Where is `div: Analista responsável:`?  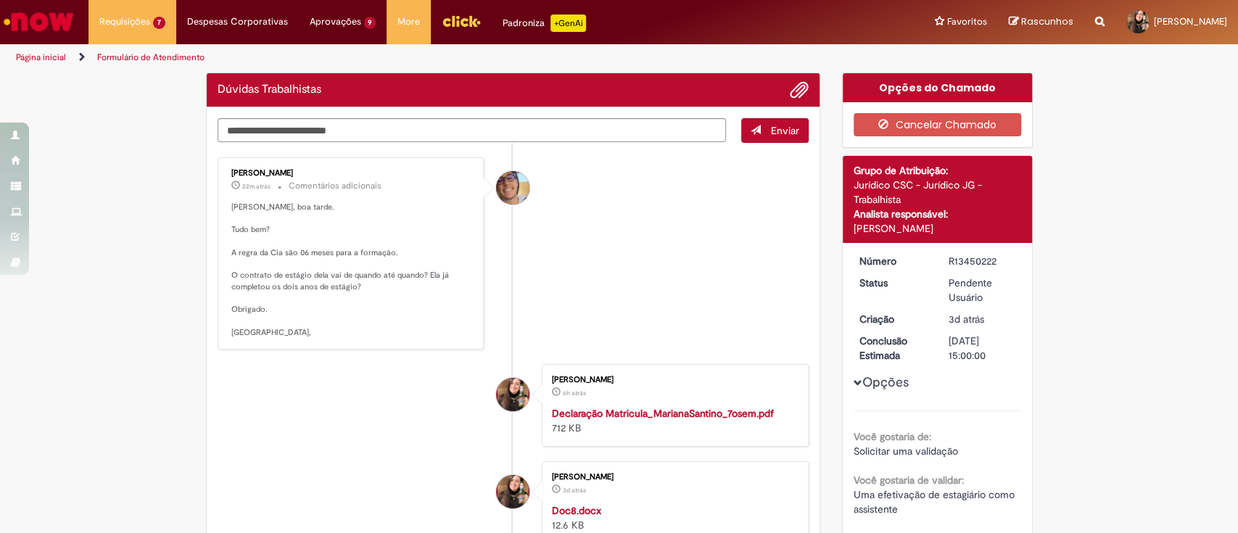 div: Analista responsável: is located at coordinates (937, 214).